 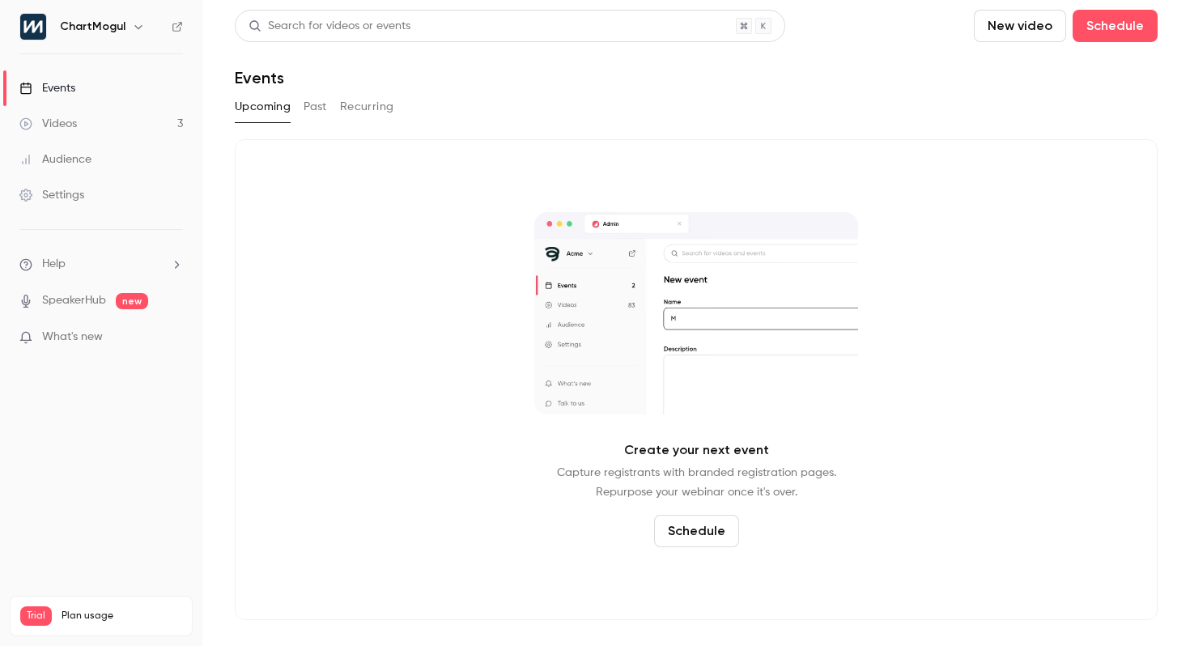 I want to click on button: Upcoming, so click(x=262, y=107).